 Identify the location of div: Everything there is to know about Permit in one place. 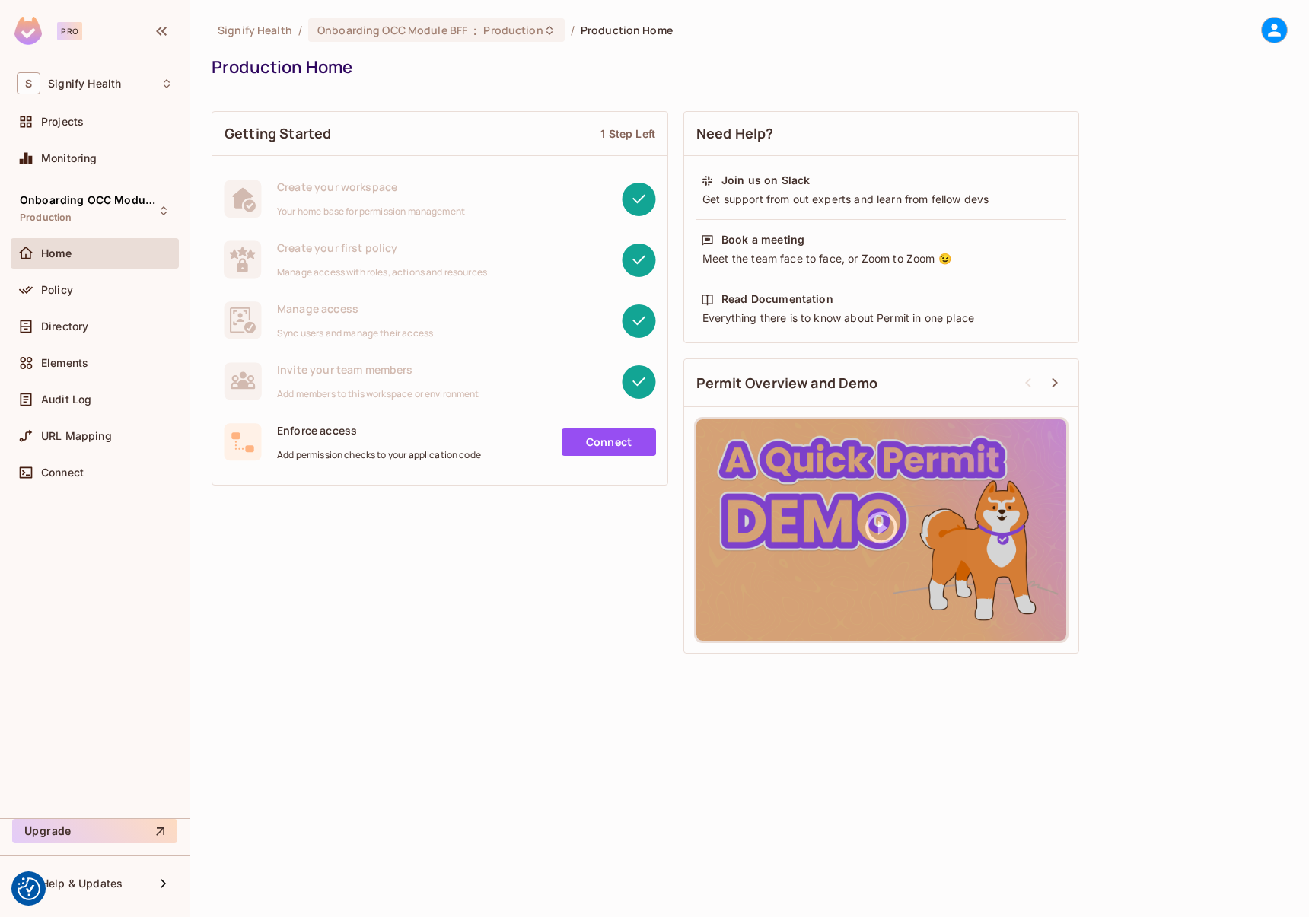
(881, 318).